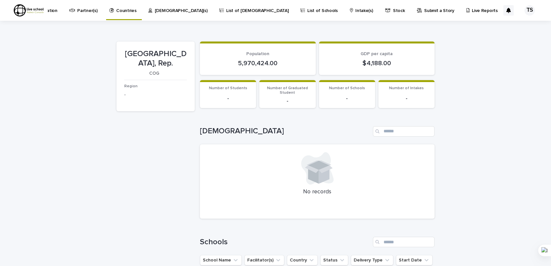  Describe the element at coordinates (407, 88) in the screenshot. I see `span: Number of Intakes` at that location.